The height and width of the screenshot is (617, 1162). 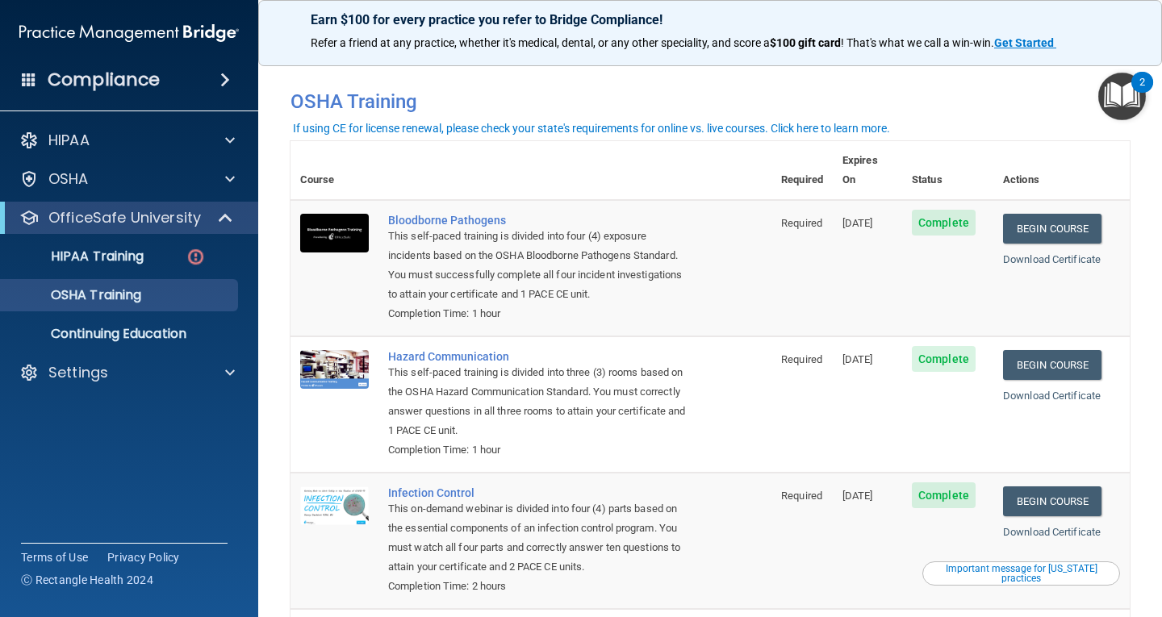 What do you see at coordinates (69, 140) in the screenshot?
I see `p: HIPAA` at bounding box center [69, 140].